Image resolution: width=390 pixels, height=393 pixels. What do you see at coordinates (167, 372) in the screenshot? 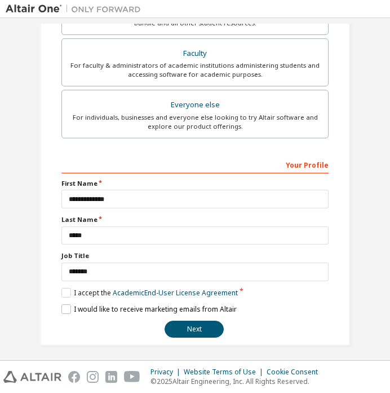
I see `div: Privacy` at bounding box center [167, 372].